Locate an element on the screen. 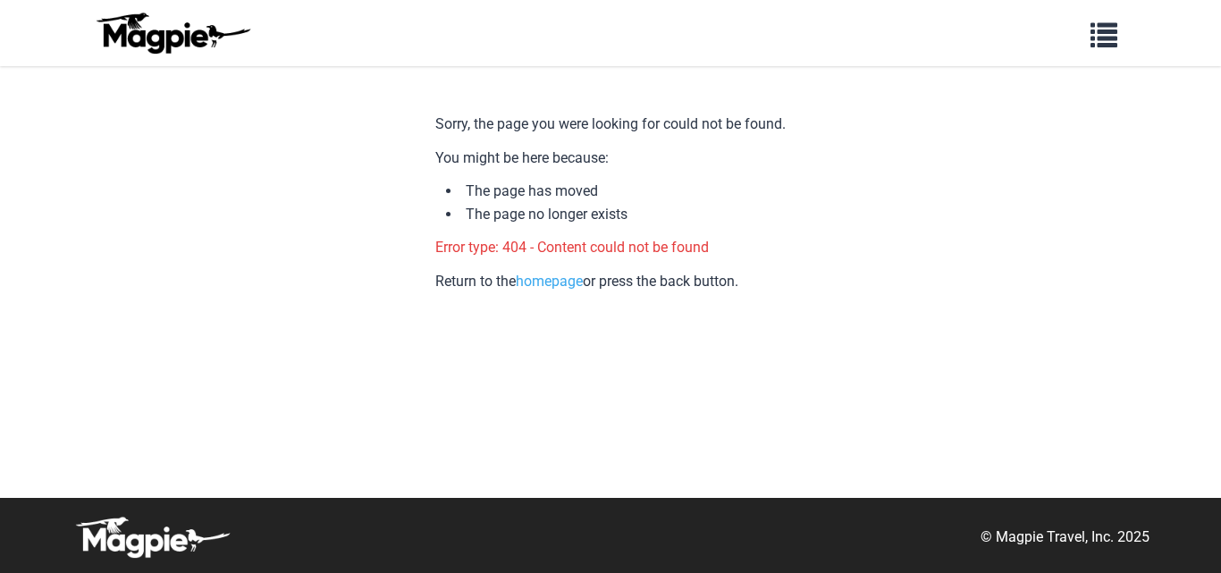  li: The page has moved is located at coordinates (616, 191).